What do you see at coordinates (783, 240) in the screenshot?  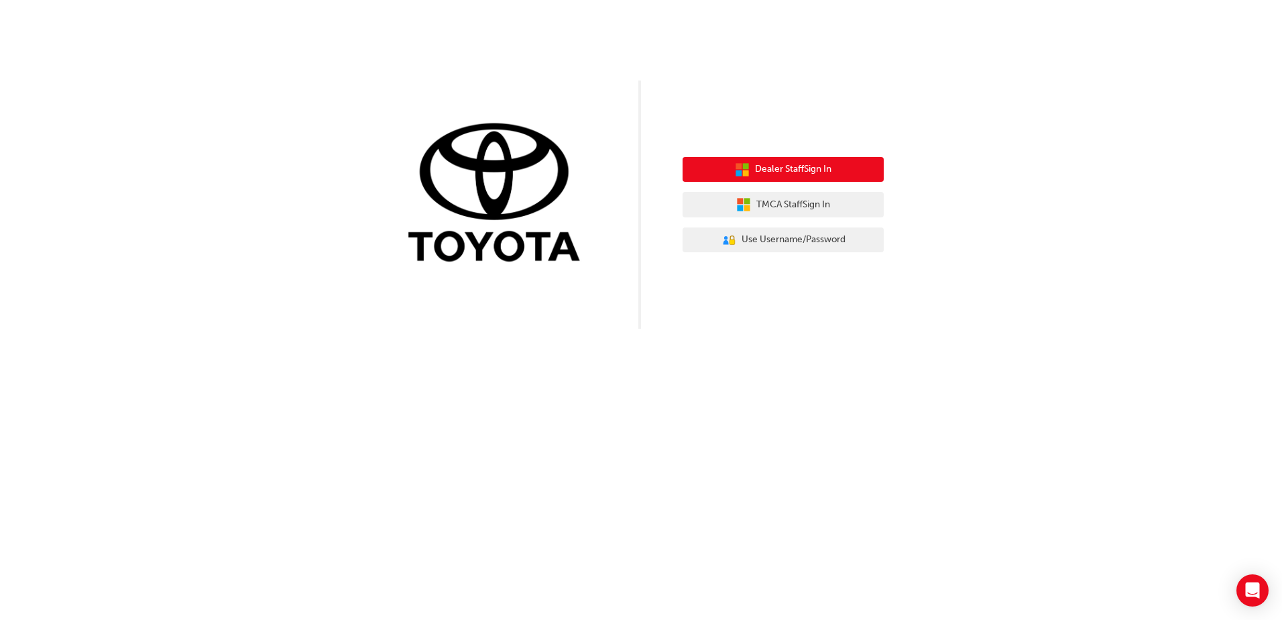 I see `button: Use Username/Password` at bounding box center [783, 240].